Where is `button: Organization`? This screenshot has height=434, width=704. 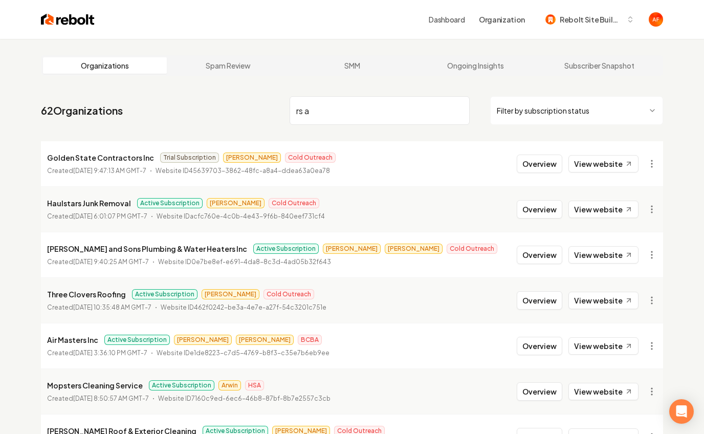
button: Organization is located at coordinates (502, 19).